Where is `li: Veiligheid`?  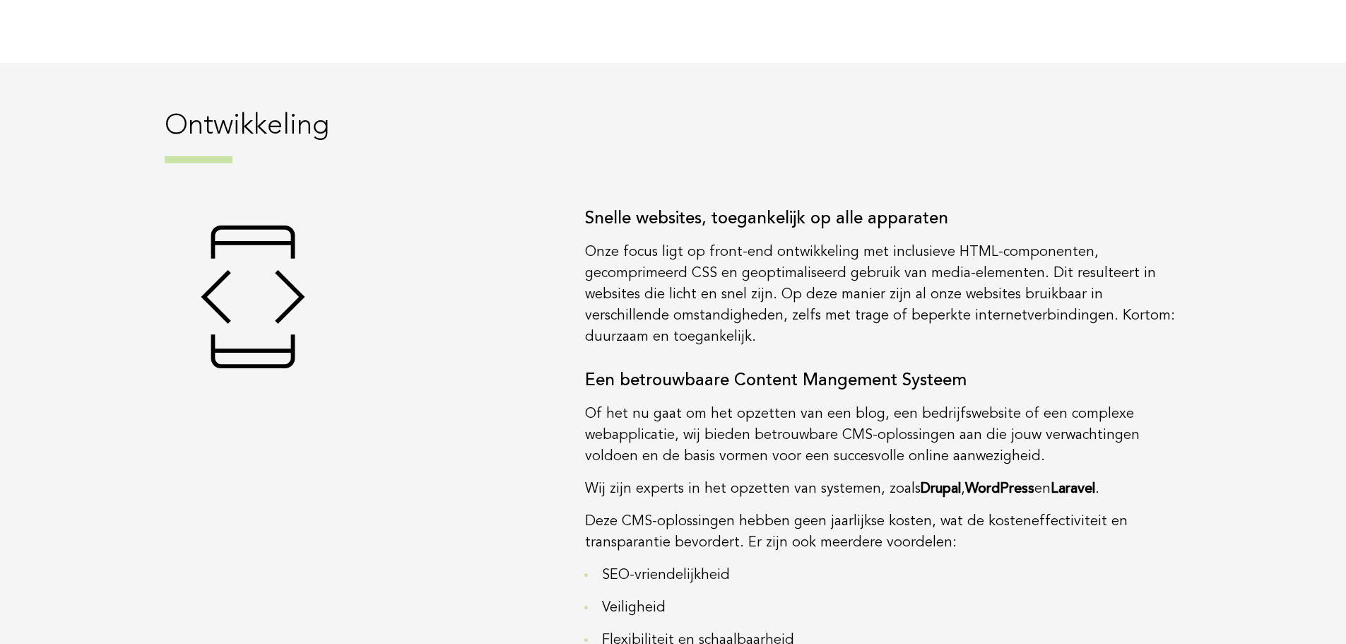 li: Veiligheid is located at coordinates (889, 607).